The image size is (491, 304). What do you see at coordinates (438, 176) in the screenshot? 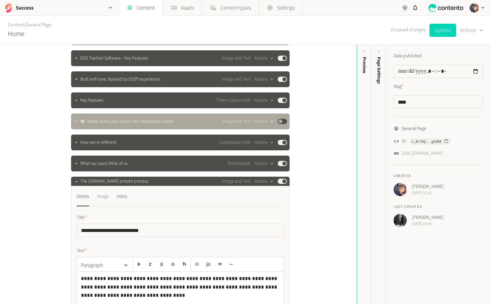
I see `h4: Created` at bounding box center [438, 176].